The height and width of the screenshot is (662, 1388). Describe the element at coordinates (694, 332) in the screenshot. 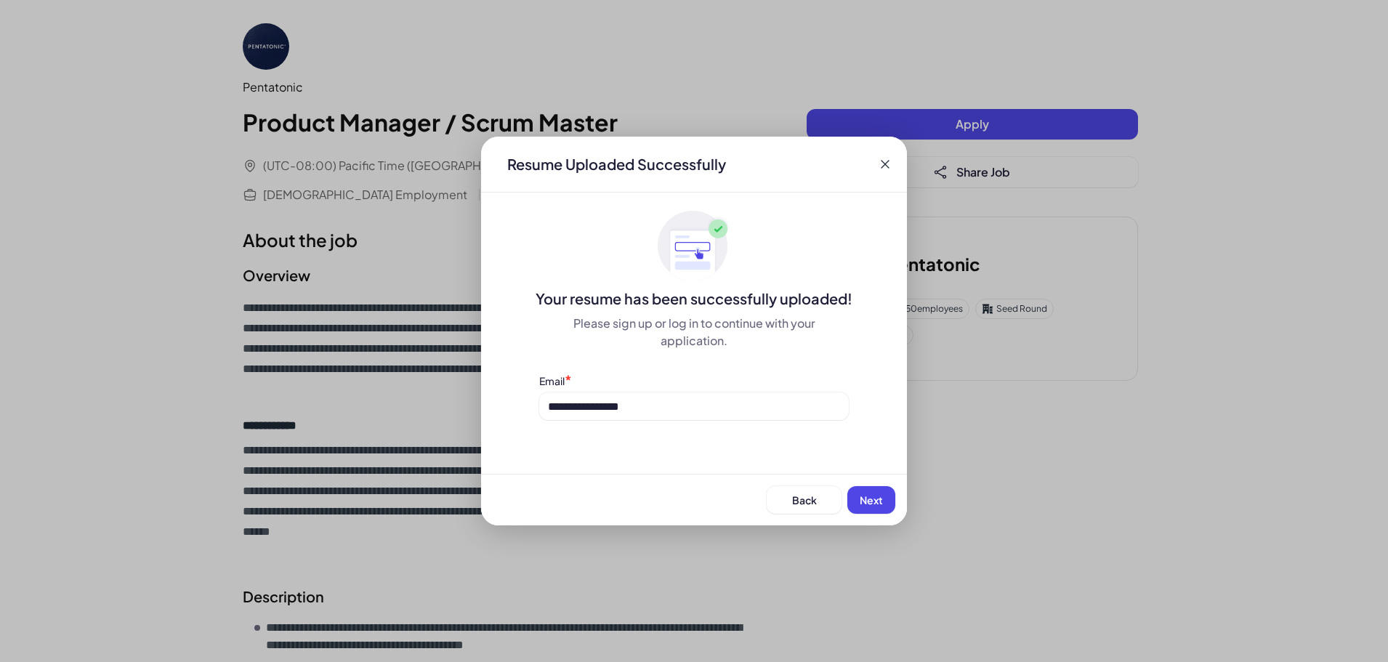

I see `div: Please sign up or log in to continue with your application.` at that location.